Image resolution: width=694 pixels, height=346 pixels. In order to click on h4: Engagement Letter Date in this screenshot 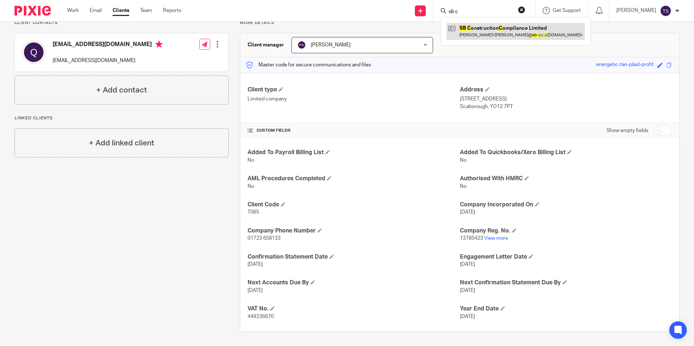, I will do `click(566, 257)`.